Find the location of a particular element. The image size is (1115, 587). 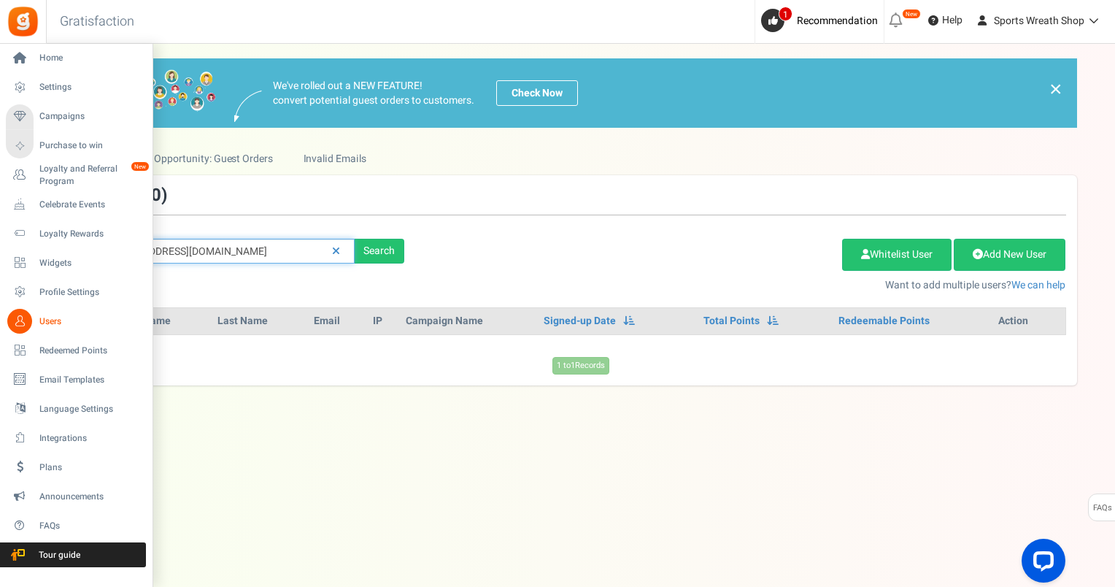

th: Email is located at coordinates (337, 321).